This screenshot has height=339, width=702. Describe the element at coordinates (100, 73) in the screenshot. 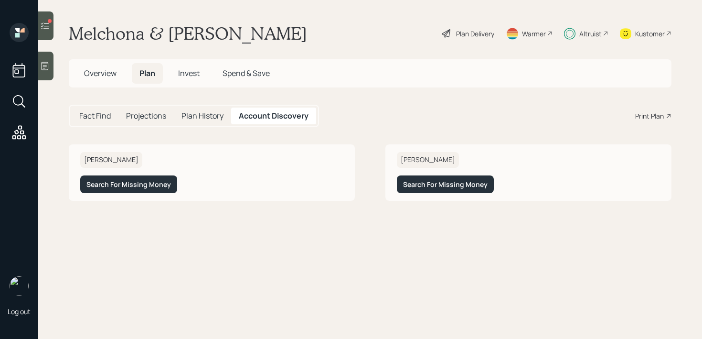

I see `span: Overview` at that location.